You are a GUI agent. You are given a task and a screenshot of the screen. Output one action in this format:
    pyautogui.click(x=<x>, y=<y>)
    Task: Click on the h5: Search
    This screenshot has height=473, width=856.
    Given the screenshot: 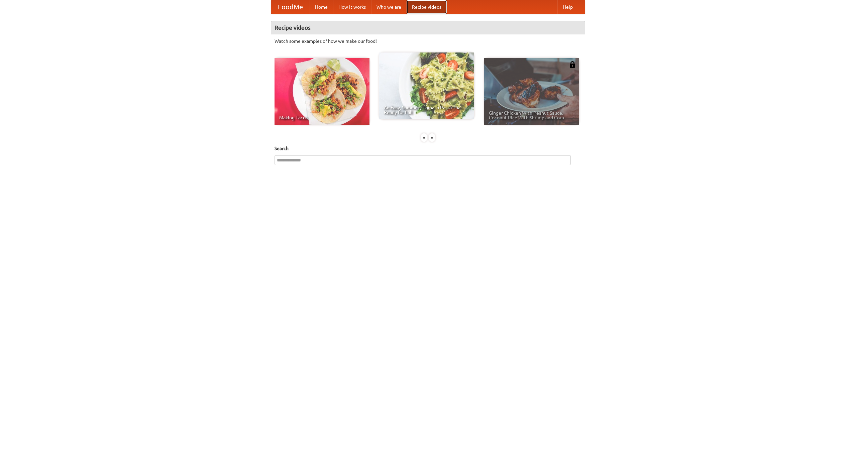 What is the action you would take?
    pyautogui.click(x=428, y=148)
    